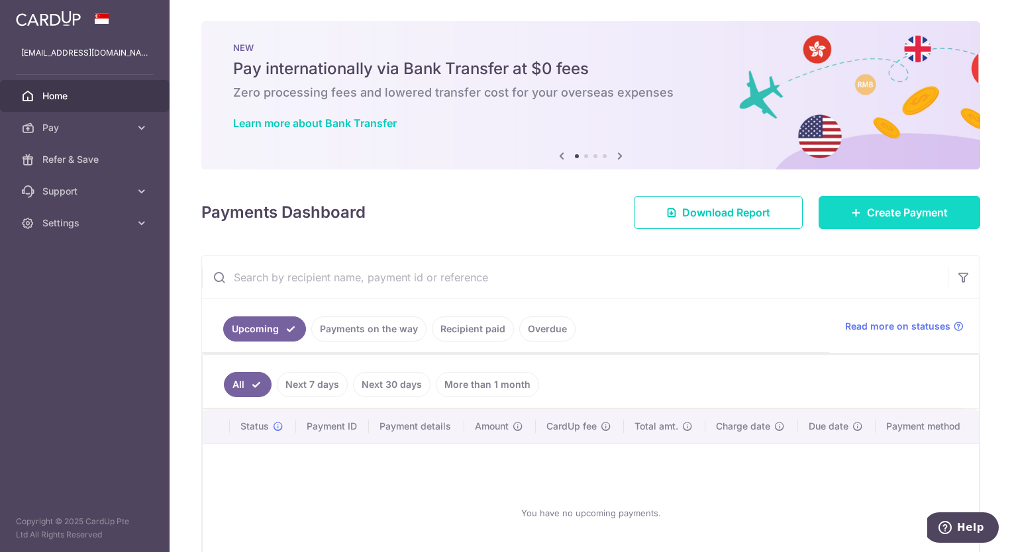 The width and height of the screenshot is (1012, 552). What do you see at coordinates (332, 426) in the screenshot?
I see `th: Payment ID` at bounding box center [332, 426].